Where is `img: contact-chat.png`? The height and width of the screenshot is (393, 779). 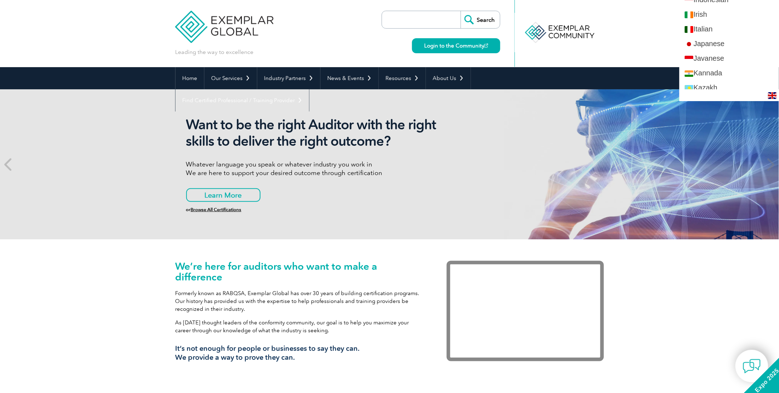 img: contact-chat.png is located at coordinates (752, 366).